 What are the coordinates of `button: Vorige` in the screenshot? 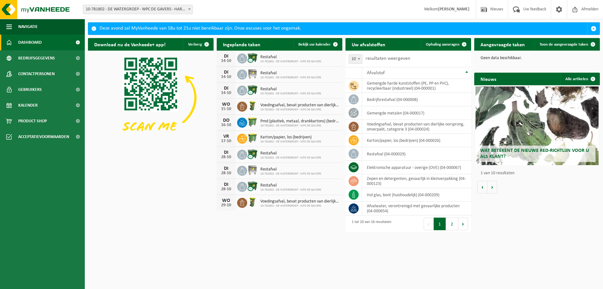 It's located at (482, 187).